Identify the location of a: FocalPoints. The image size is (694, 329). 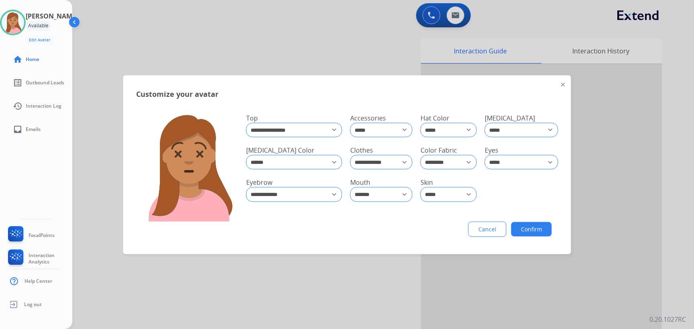
(31, 235).